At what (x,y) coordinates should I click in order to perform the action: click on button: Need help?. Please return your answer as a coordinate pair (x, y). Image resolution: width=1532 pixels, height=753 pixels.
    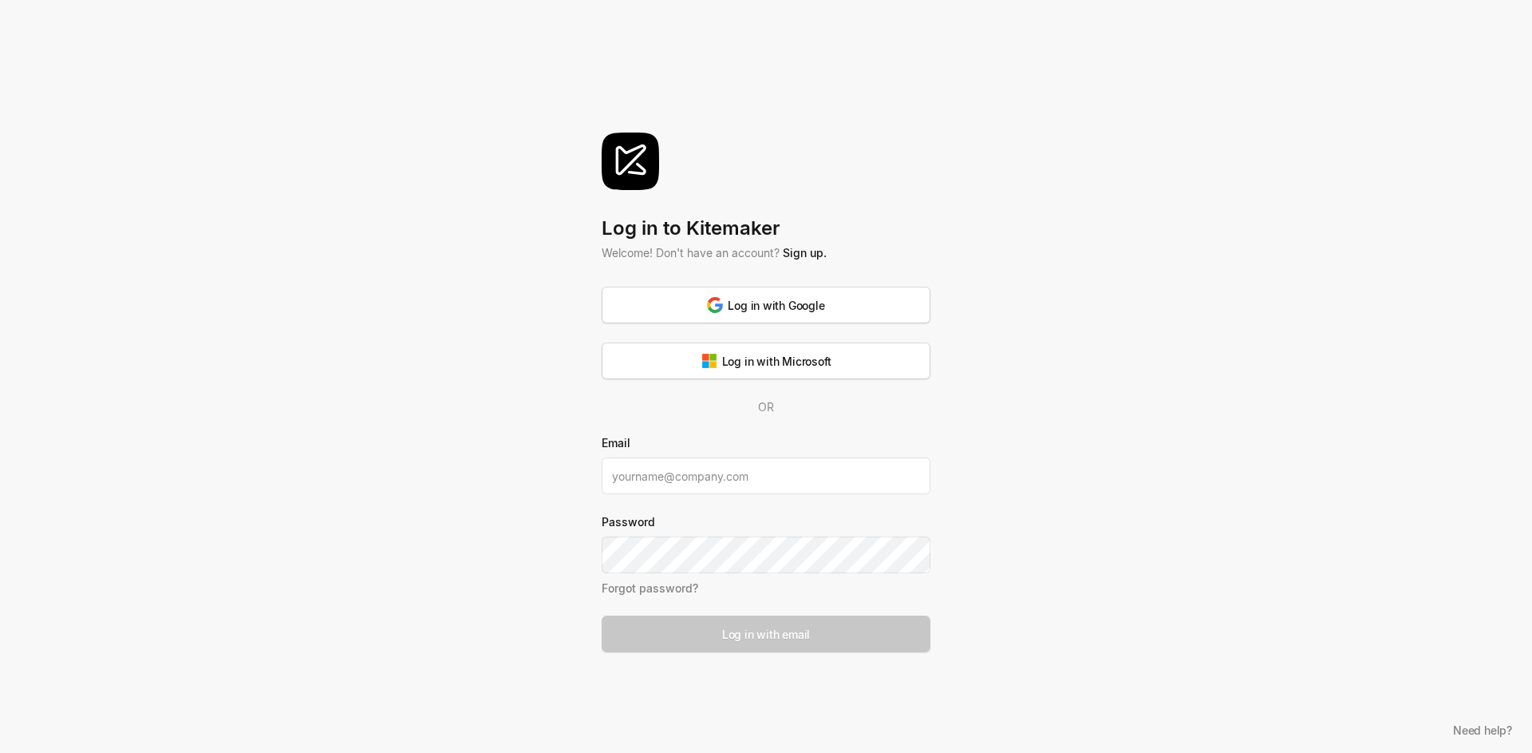
    Looking at the image, I should click on (1483, 729).